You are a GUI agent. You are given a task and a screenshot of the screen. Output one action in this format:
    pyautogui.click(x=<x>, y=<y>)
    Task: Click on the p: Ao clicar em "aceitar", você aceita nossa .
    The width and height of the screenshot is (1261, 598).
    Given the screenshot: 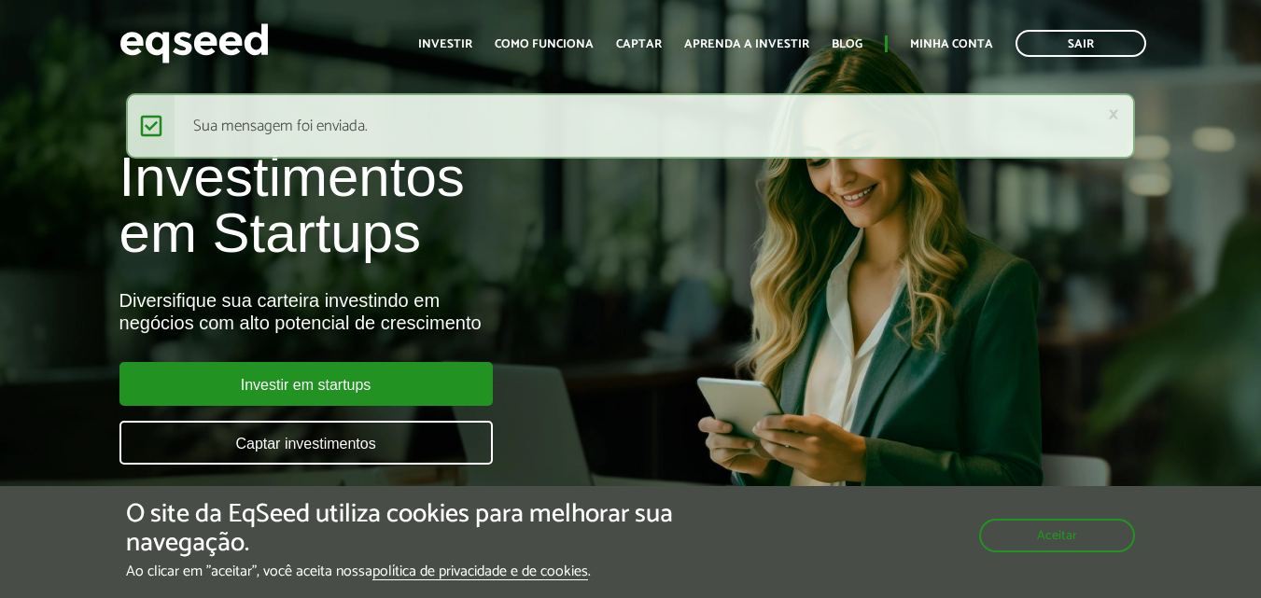 What is the action you would take?
    pyautogui.click(x=428, y=571)
    